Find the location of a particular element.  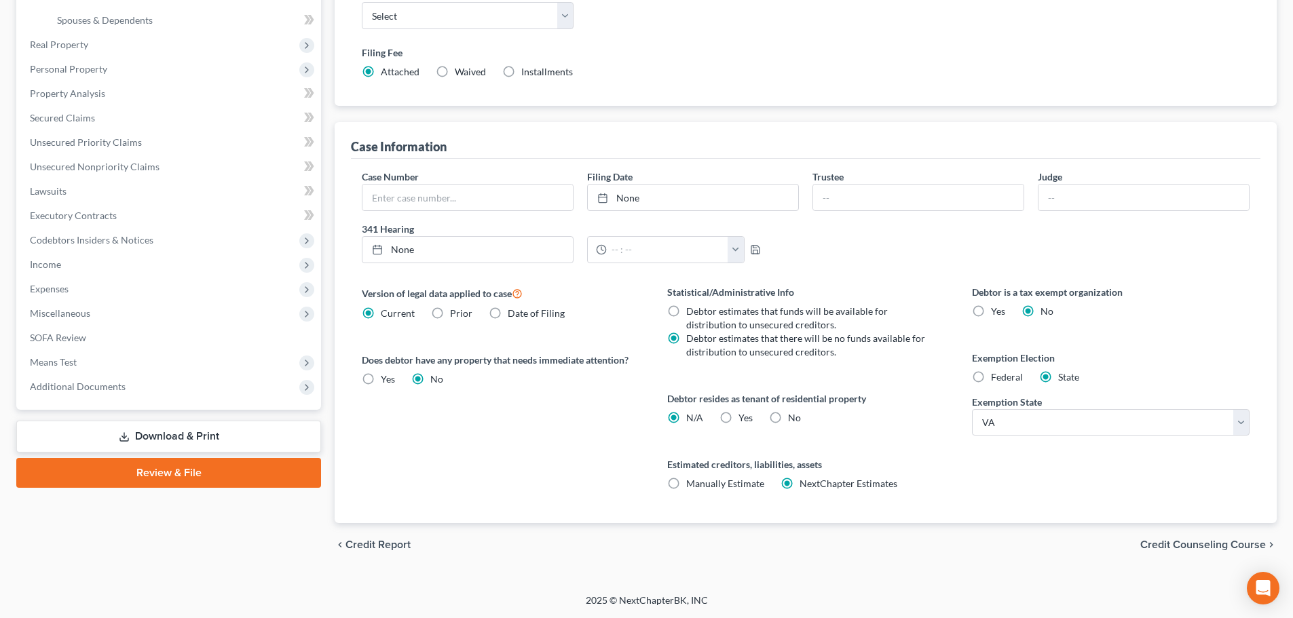

label: Version of legal data applied to case is located at coordinates (500, 293).